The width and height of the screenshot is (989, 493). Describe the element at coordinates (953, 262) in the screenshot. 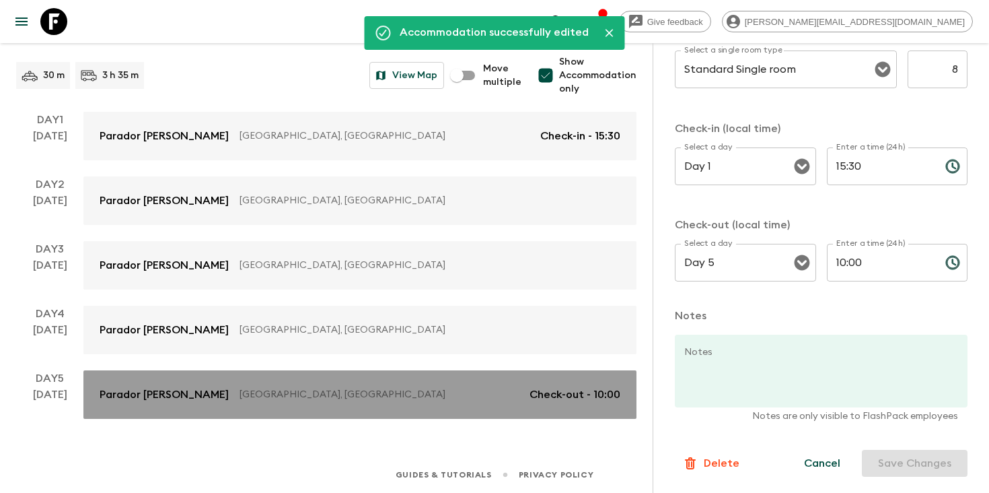

I see `button: Choose time, selected time is 10:00 AM` at that location.